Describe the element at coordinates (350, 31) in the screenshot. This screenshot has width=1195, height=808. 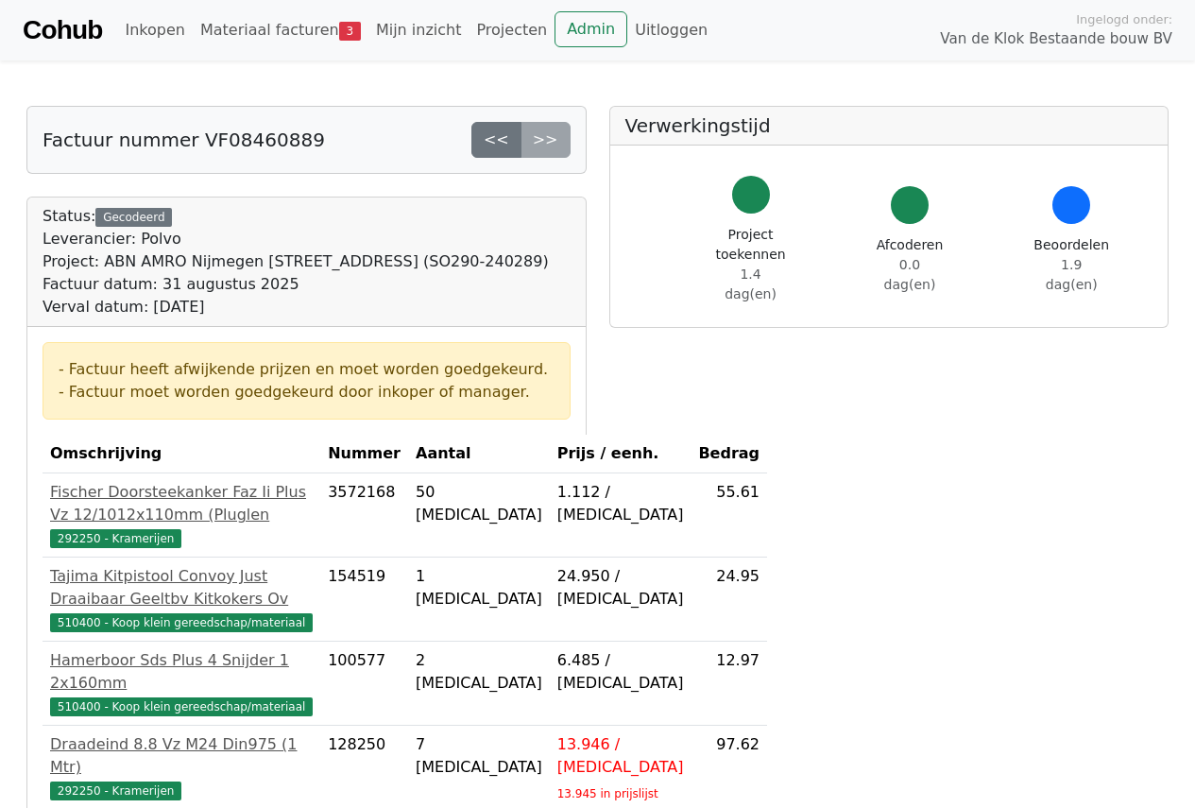
I see `span: 3` at that location.